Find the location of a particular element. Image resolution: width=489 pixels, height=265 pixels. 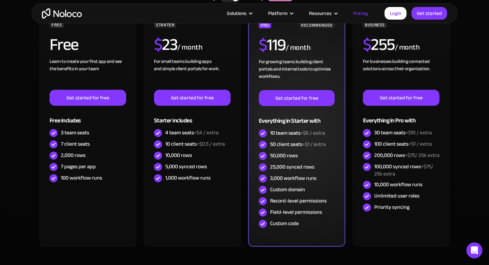

div: For businesses building connected solutions across their organization. ‍ is located at coordinates (402, 74).